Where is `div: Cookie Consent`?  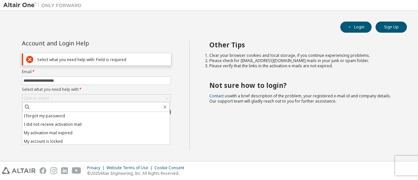
div: Cookie Consent is located at coordinates (171, 168).